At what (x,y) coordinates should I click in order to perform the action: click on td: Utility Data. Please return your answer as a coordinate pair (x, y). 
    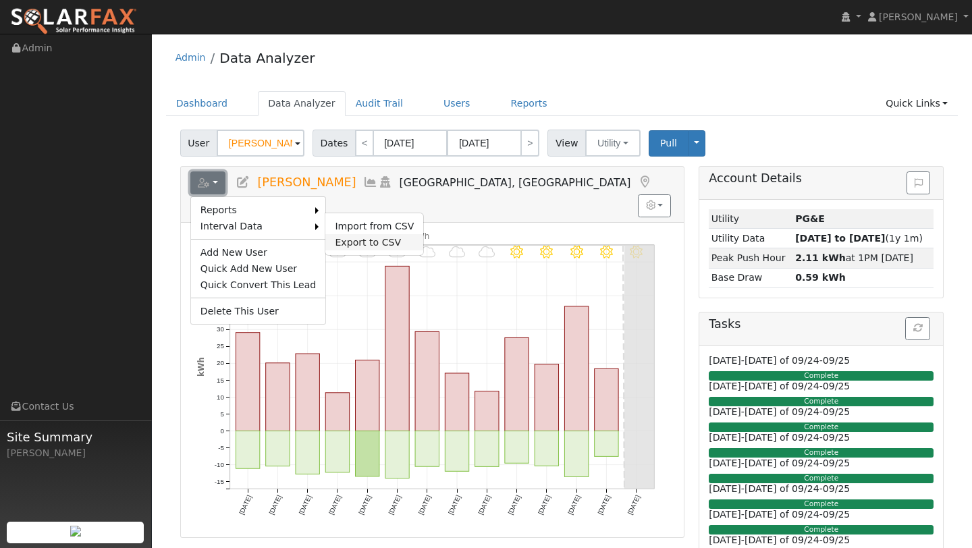
    Looking at the image, I should click on (750, 238).